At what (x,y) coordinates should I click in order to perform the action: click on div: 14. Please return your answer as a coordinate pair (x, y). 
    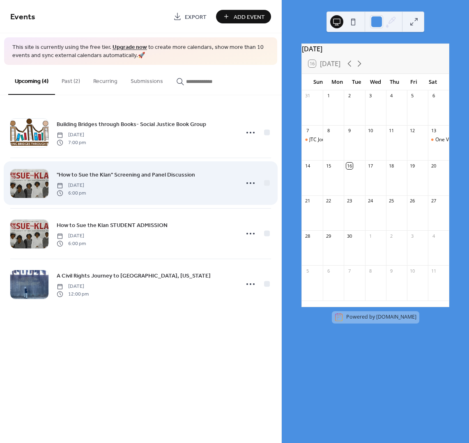
    Looking at the image, I should click on (307, 166).